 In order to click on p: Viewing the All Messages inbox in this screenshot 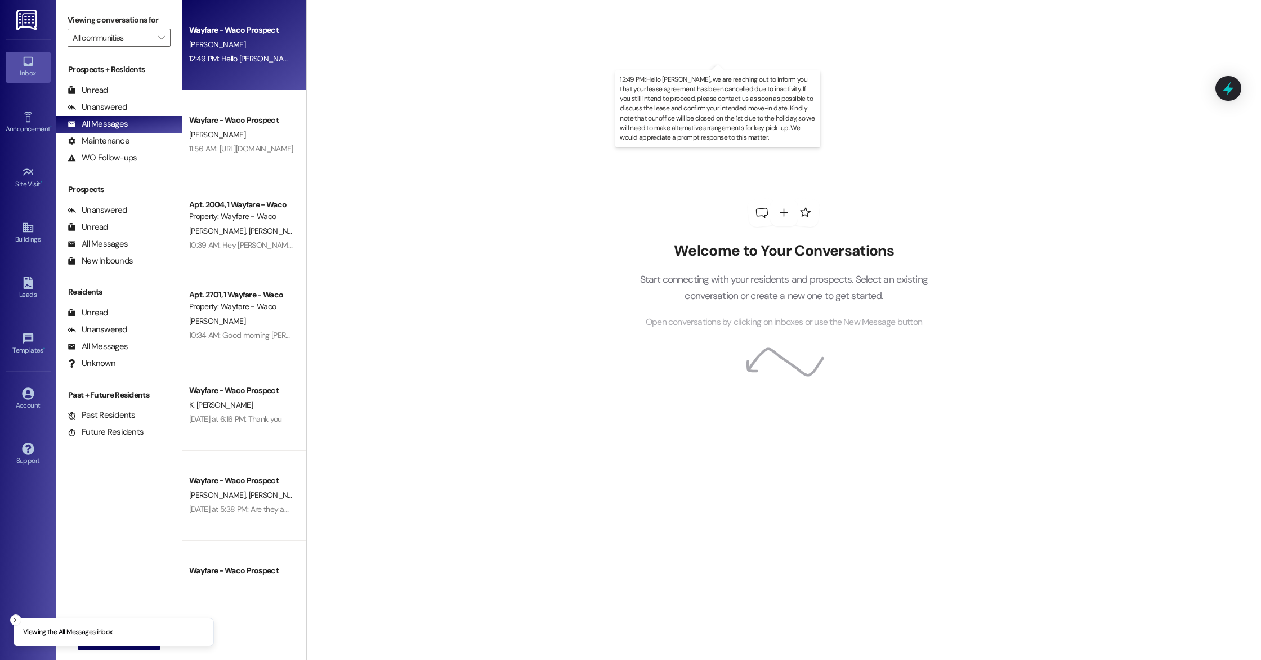, I will do `click(68, 632)`.